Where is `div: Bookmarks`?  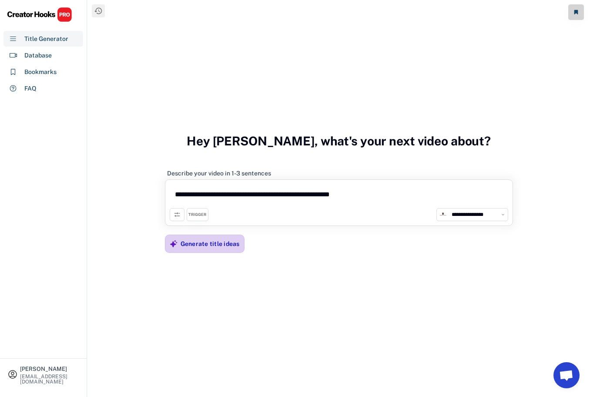 div: Bookmarks is located at coordinates (40, 72).